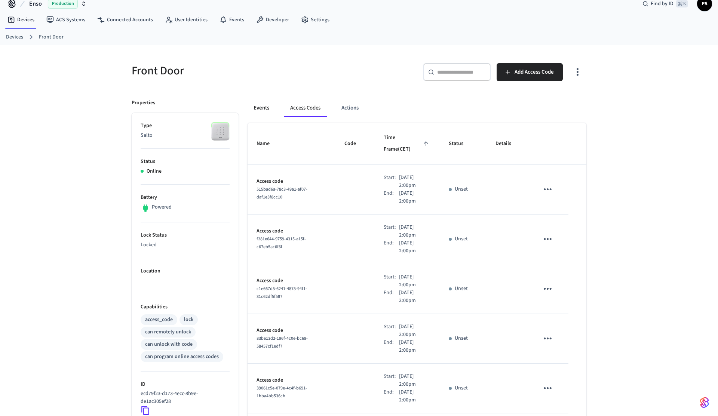 This screenshot has height=416, width=718. What do you see at coordinates (185, 126) in the screenshot?
I see `p: Type` at bounding box center [185, 126].